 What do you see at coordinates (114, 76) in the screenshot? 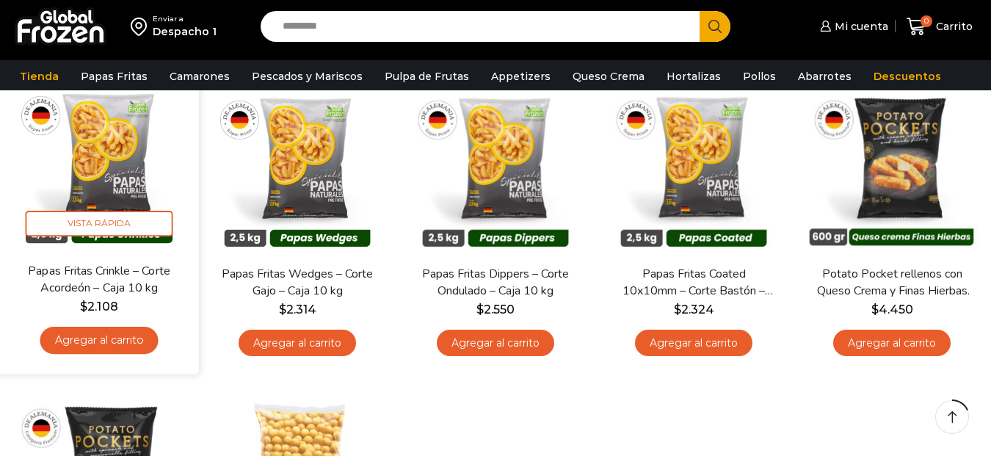
I see `a: Papas Fritas` at bounding box center [114, 76].